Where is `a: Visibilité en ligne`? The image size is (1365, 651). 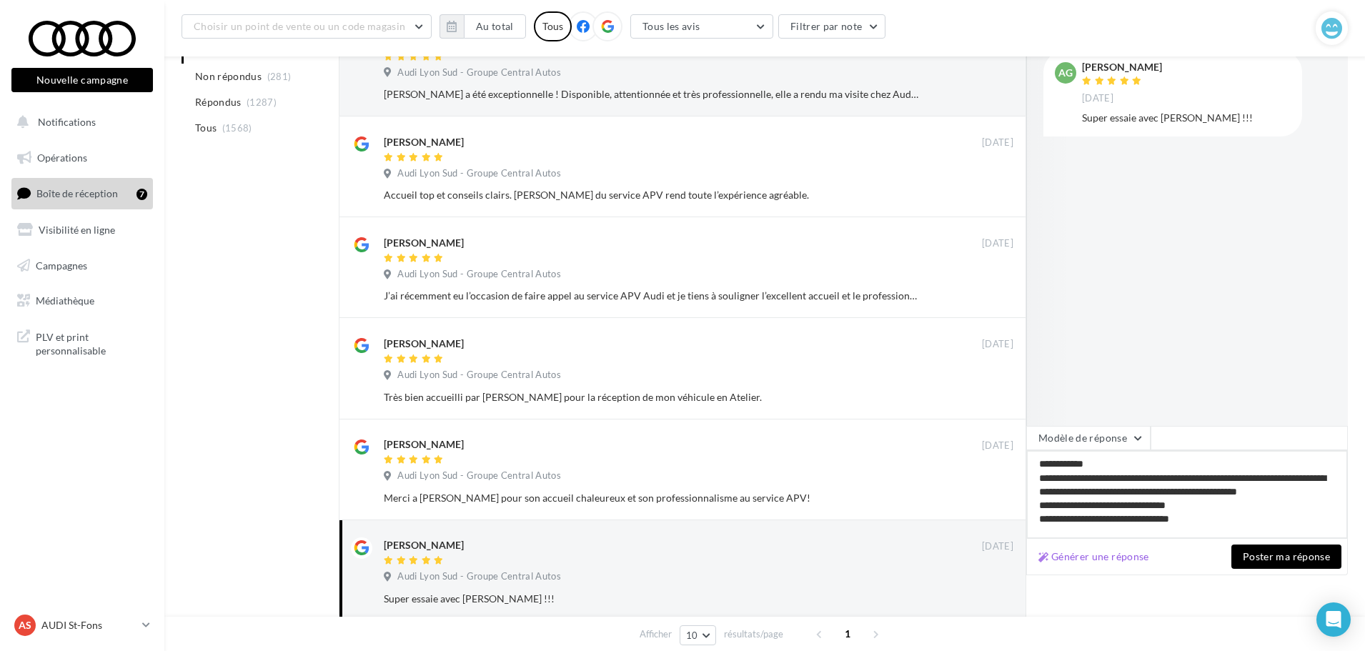 a: Visibilité en ligne is located at coordinates (82, 230).